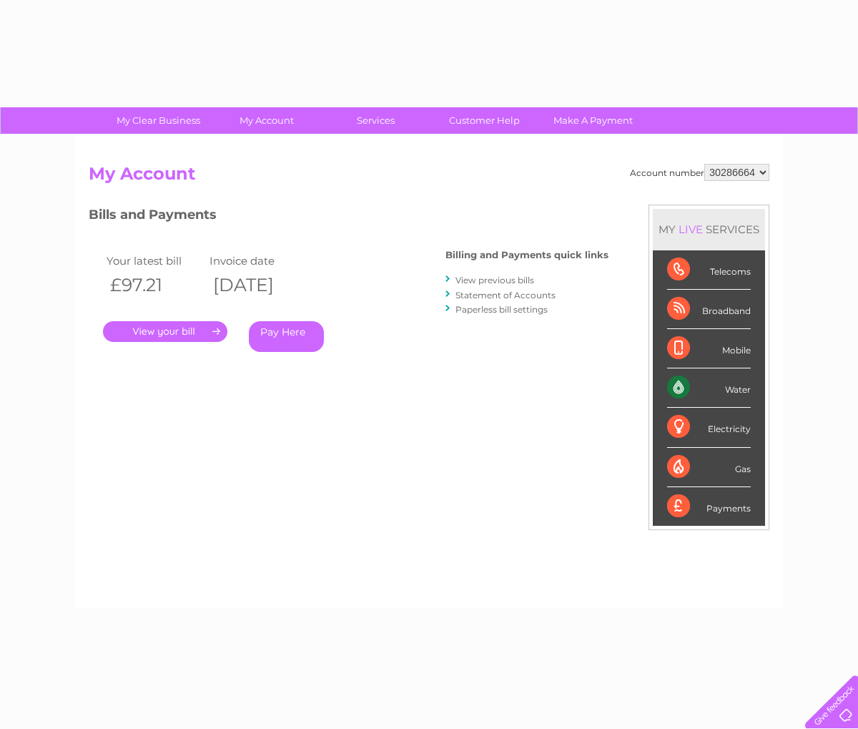 The image size is (858, 729). Describe the element at coordinates (429, 177) in the screenshot. I see `h2: My Account` at that location.